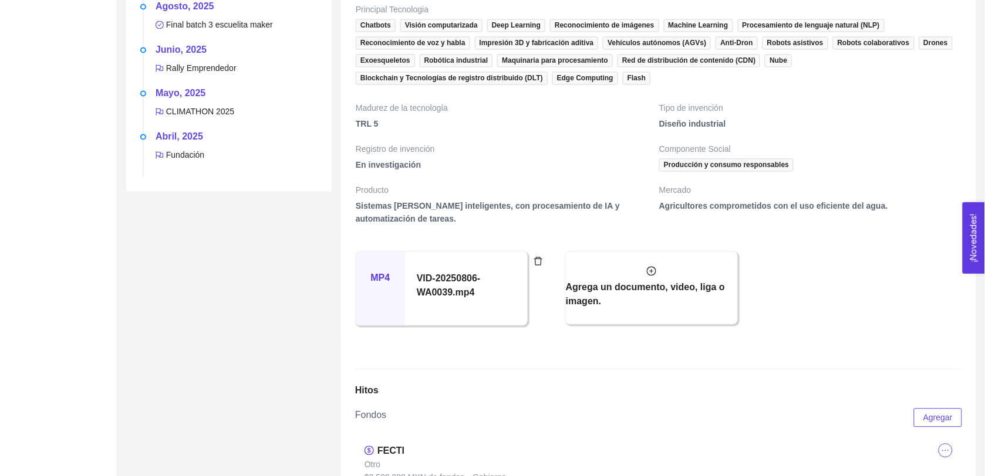  What do you see at coordinates (385, 61) in the screenshot?
I see `span: Exoesqueletos` at bounding box center [385, 61].